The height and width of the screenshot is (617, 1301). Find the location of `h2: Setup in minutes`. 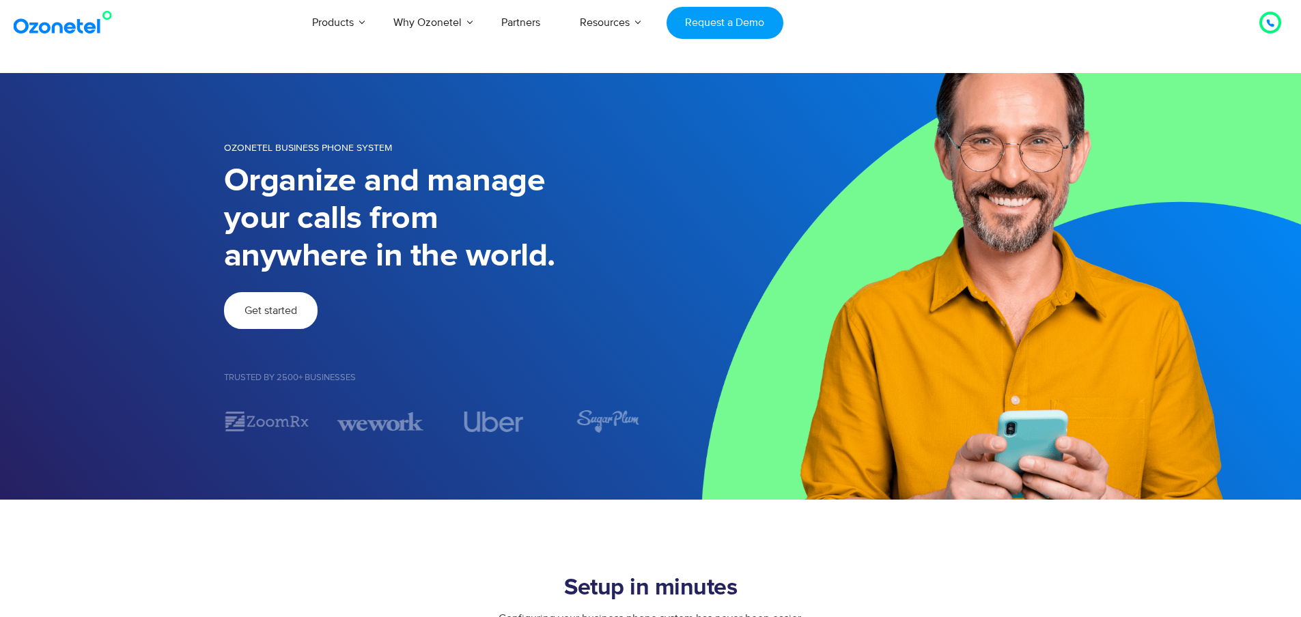

h2: Setup in minutes is located at coordinates (651, 589).